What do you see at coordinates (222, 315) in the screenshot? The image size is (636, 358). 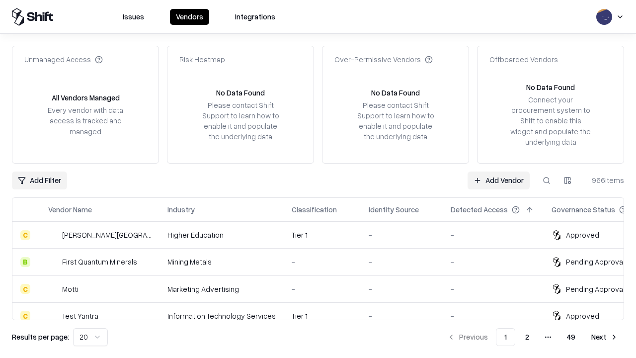 I see `div: Information Technology Services` at bounding box center [222, 315].